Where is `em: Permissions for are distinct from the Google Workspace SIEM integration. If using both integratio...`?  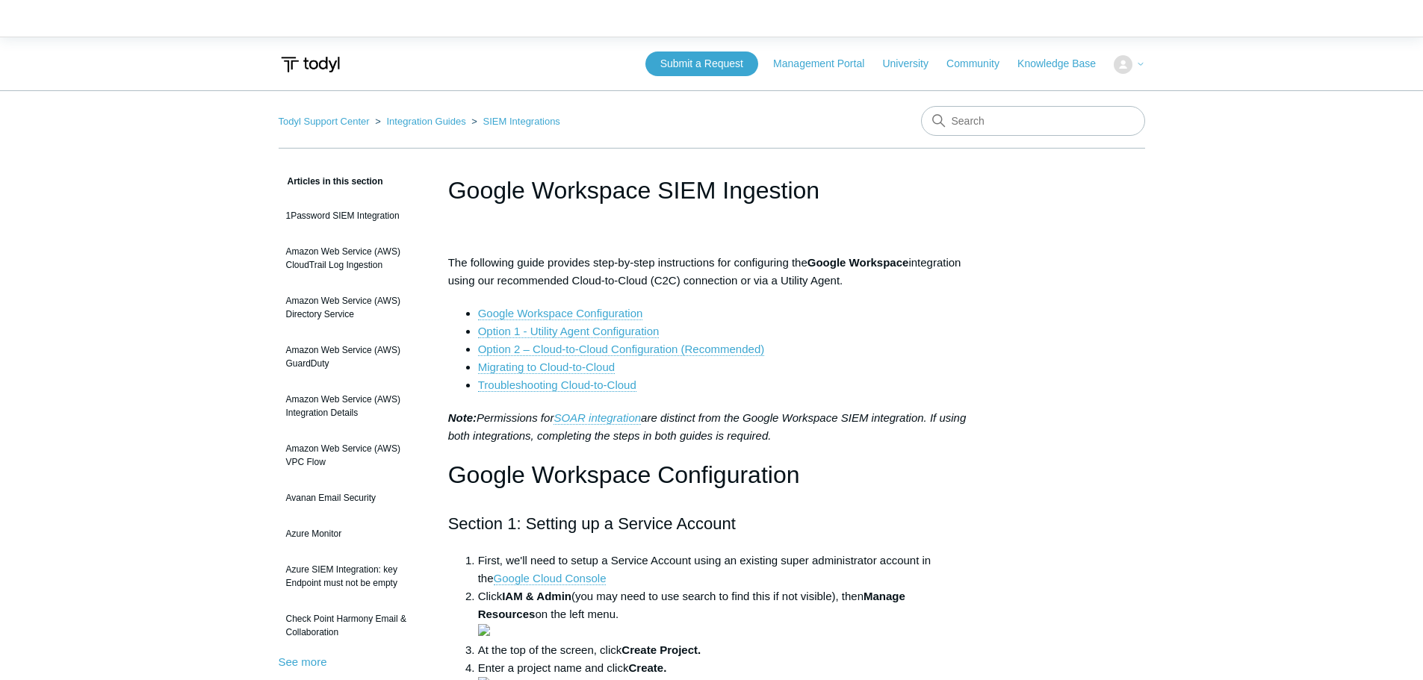
em: Permissions for are distinct from the Google Workspace SIEM integration. If using both integratio... is located at coordinates (707, 427).